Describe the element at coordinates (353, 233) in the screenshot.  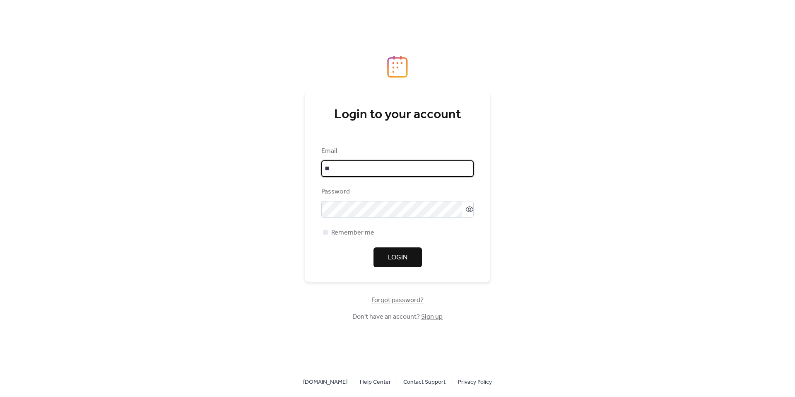
I see `span: Remember me` at that location.